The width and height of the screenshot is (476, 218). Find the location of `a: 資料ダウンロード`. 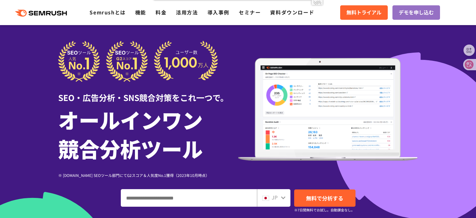

a: 資料ダウンロード is located at coordinates (292, 12).